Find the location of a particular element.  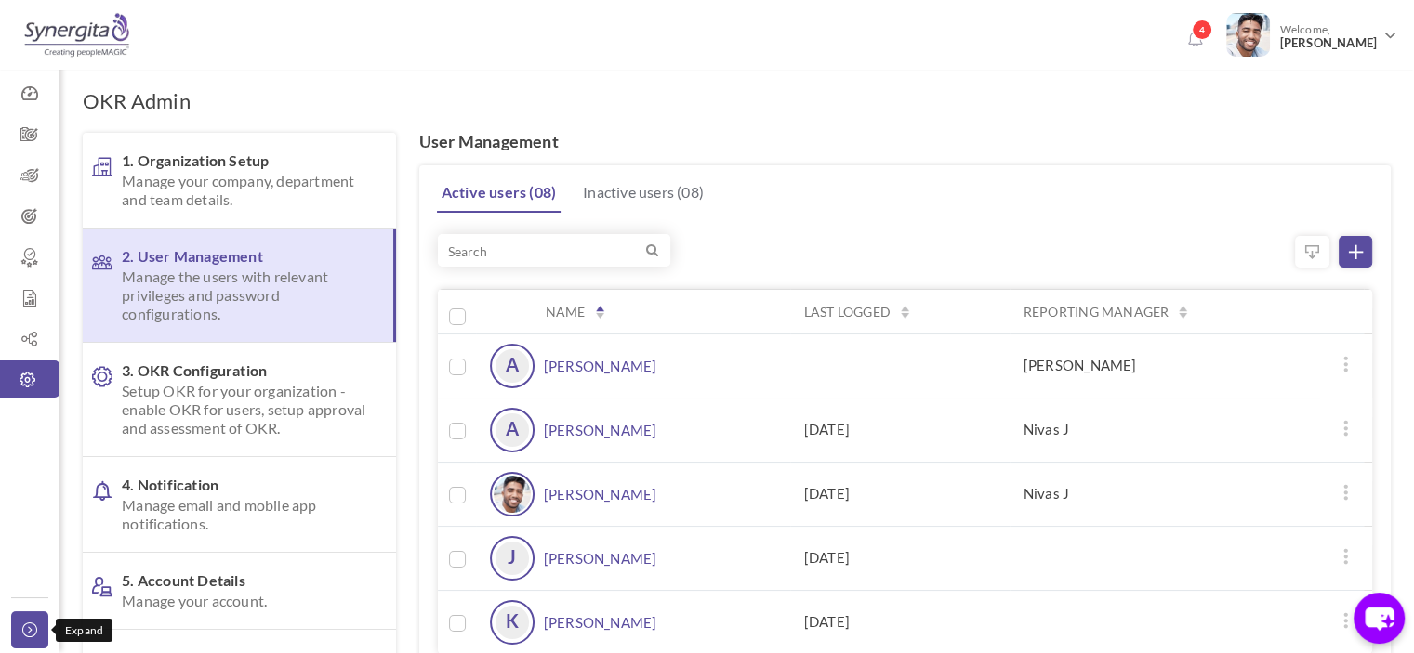

label: Reporting Manager is located at coordinates (1096, 312).